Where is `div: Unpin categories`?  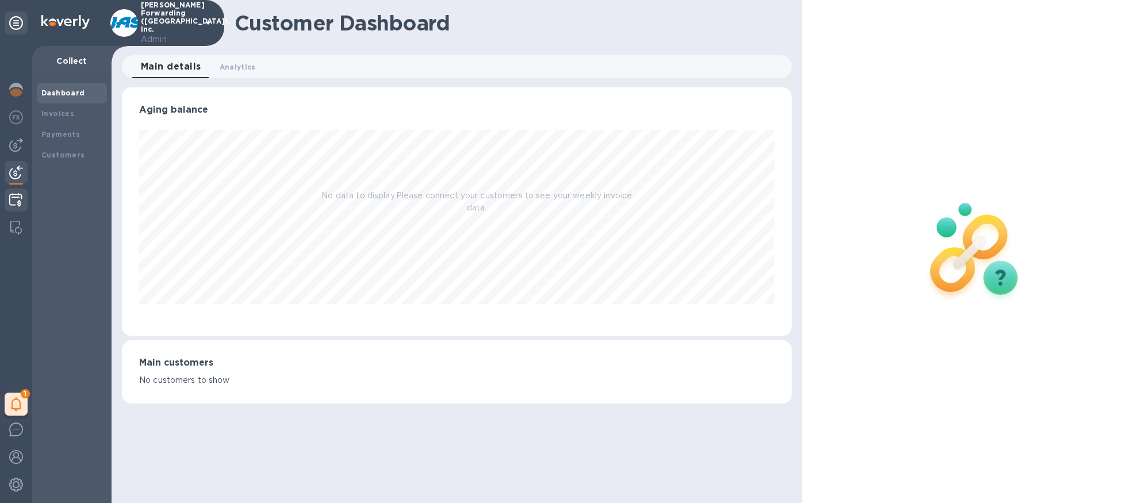 div: Unpin categories is located at coordinates (16, 23).